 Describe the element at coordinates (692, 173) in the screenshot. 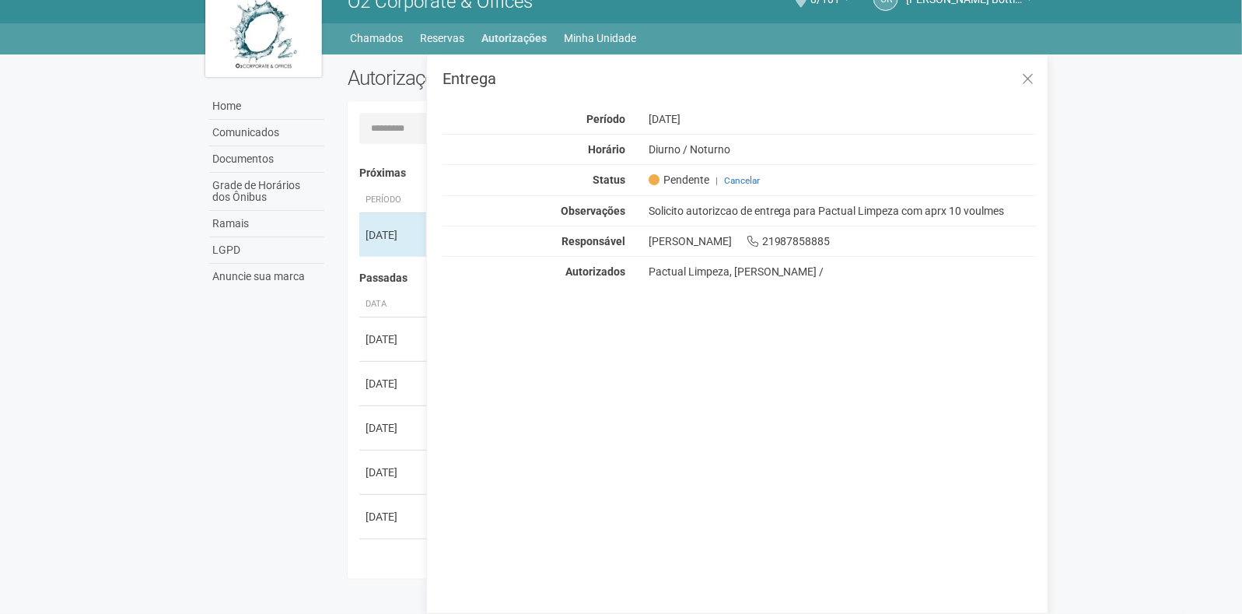

I see `h4: Próximas` at that location.